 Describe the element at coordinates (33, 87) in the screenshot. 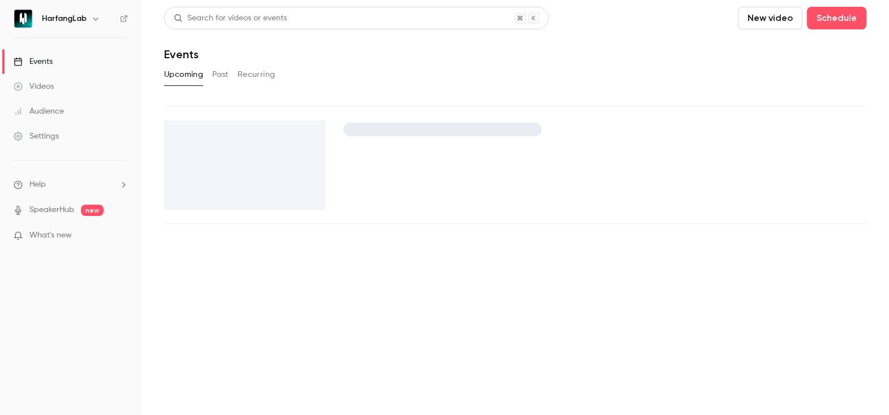

I see `div: Videos` at that location.